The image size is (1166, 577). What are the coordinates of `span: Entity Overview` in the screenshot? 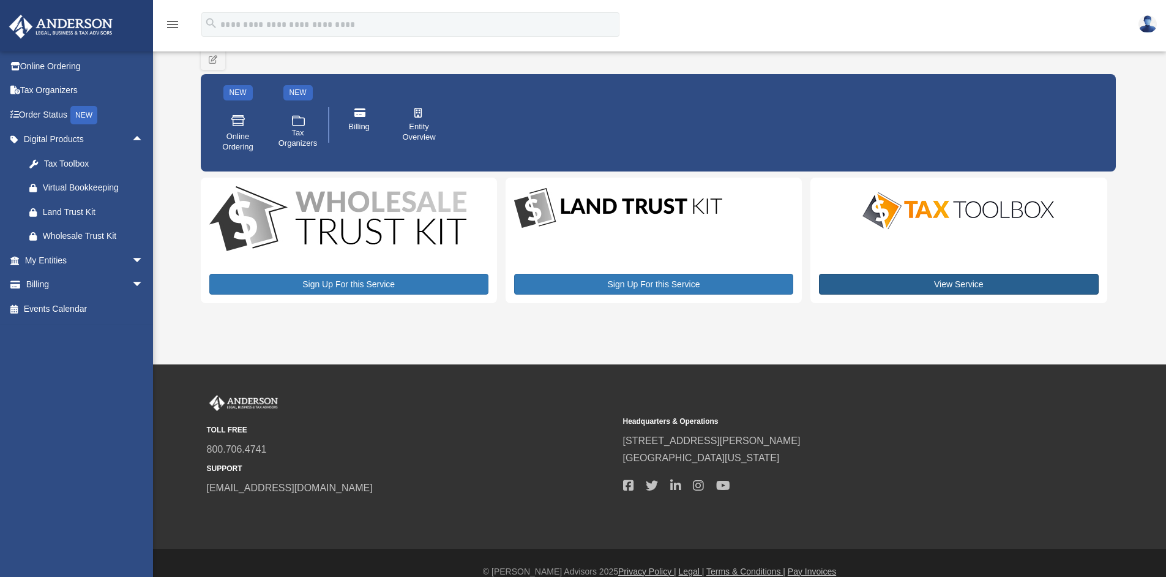 It's located at (419, 132).